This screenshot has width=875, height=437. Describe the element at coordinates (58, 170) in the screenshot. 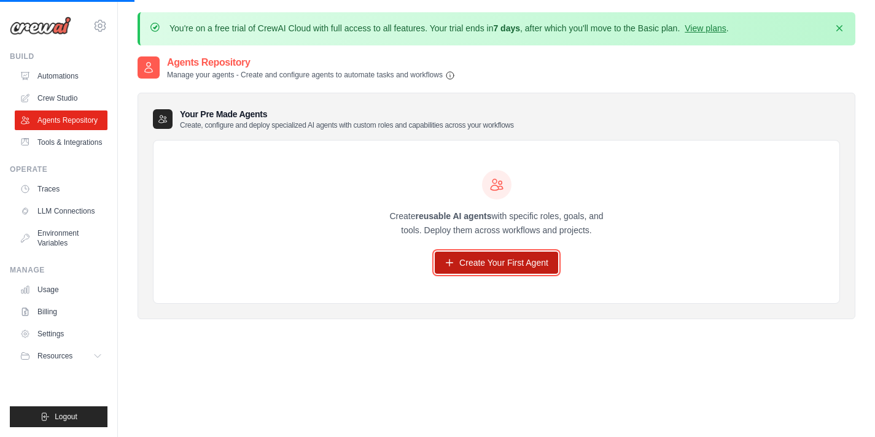

I see `div: Operate` at that location.